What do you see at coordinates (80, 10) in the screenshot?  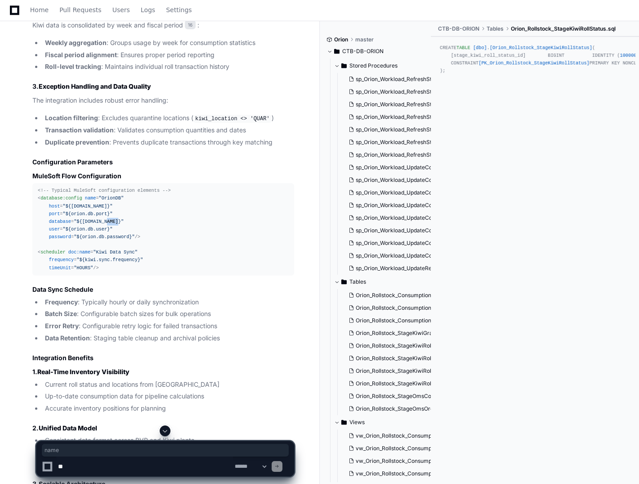 I see `span: Pull Requests` at bounding box center [80, 10].